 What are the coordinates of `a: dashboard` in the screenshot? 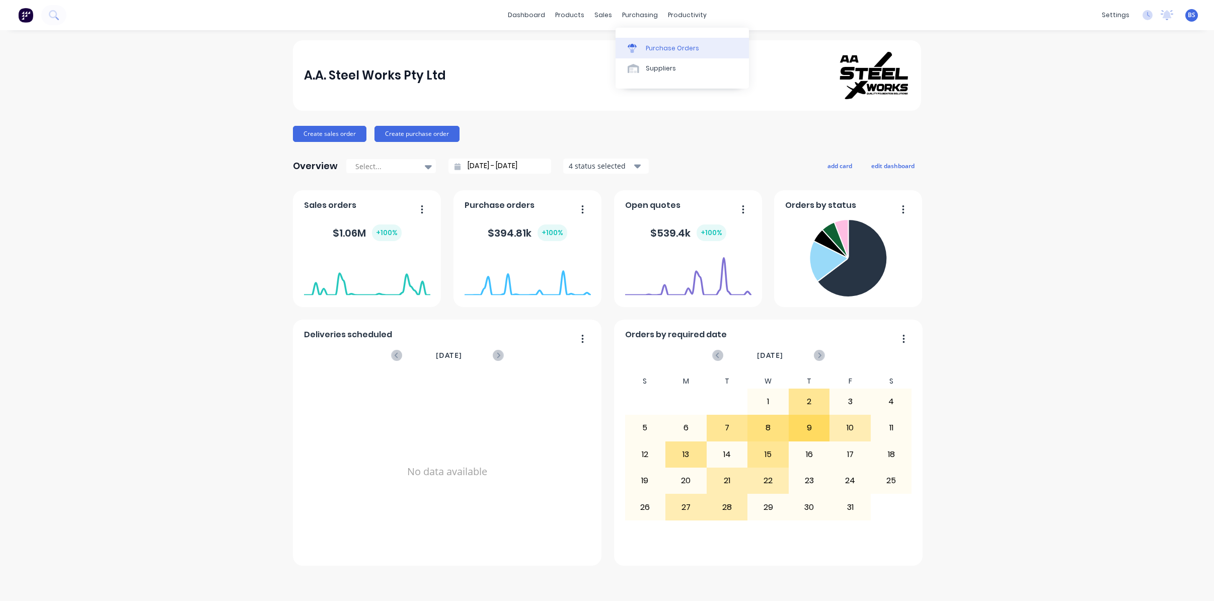 It's located at (527, 15).